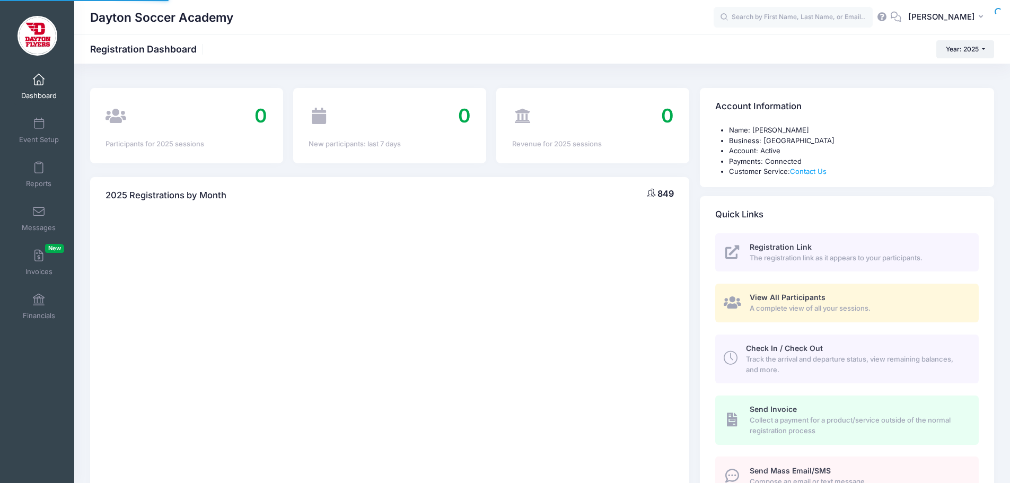 The image size is (1010, 483). Describe the element at coordinates (785, 348) in the screenshot. I see `span: Check In / Check Out` at that location.